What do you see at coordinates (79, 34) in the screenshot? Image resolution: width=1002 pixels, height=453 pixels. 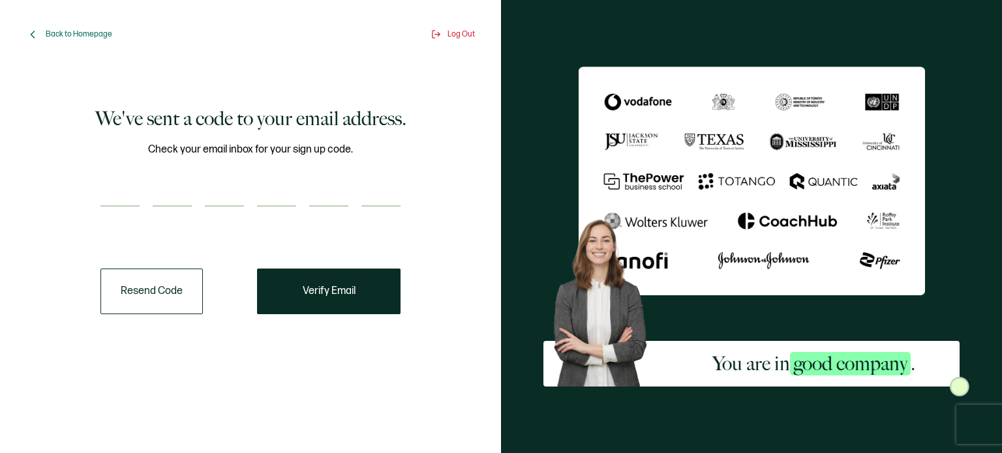 I see `span: Back to Homepage` at bounding box center [79, 34].